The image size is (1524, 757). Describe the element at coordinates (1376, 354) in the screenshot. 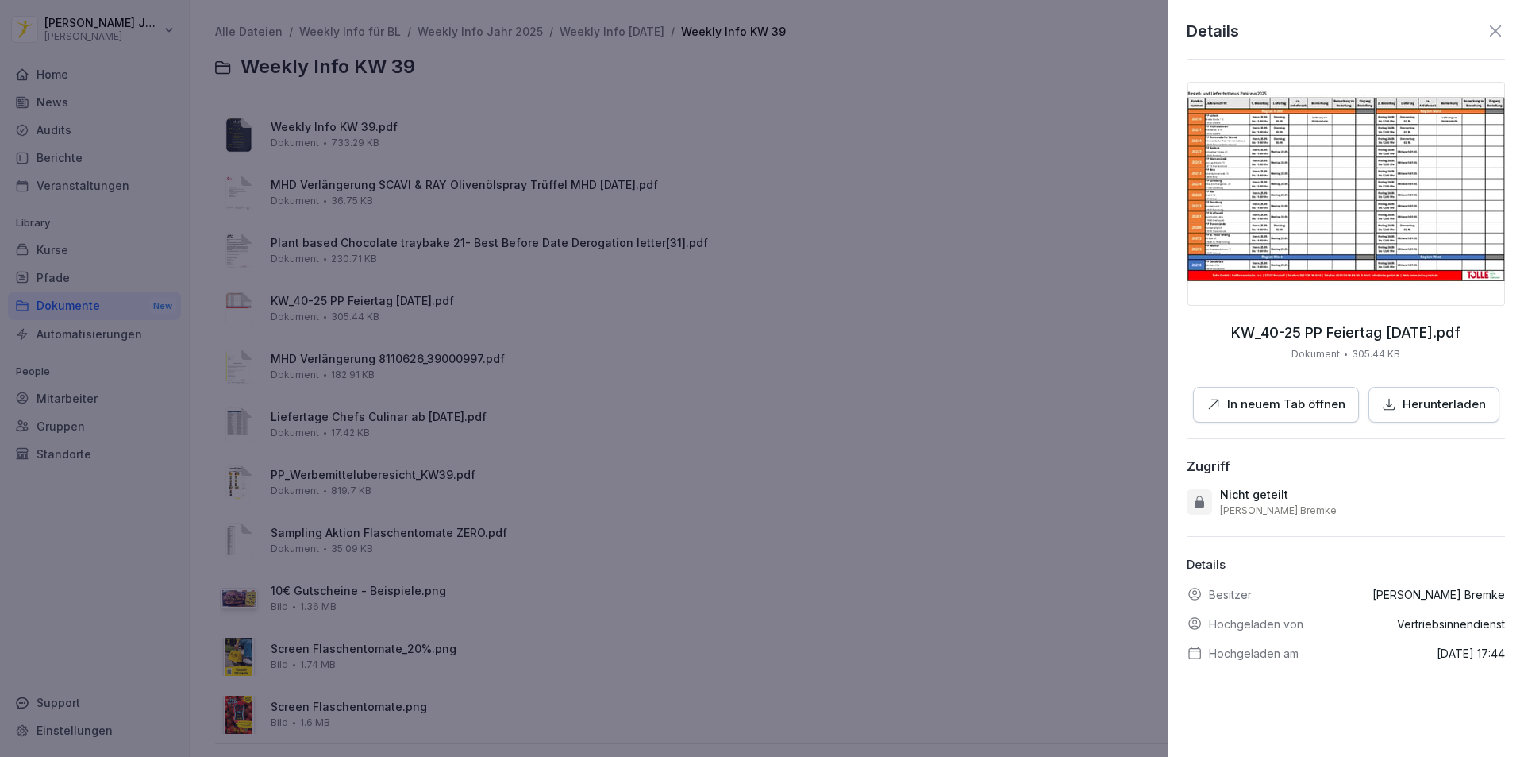

I see `p: 305.44 KB` at that location.